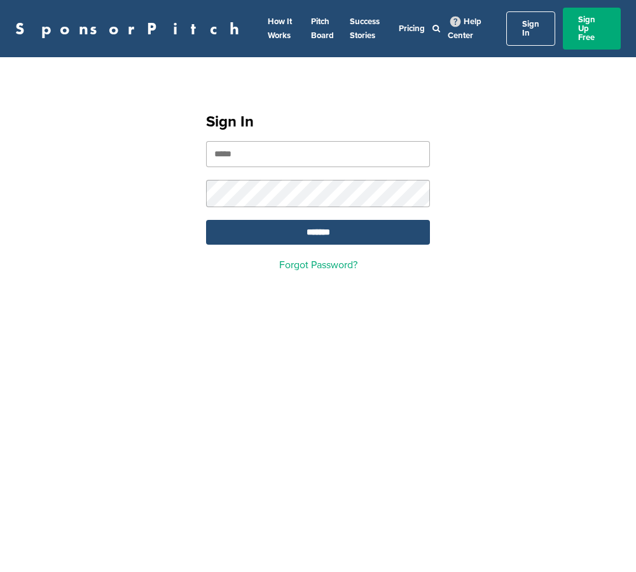 The image size is (636, 572). Describe the element at coordinates (322, 29) in the screenshot. I see `a: Pitch Board` at that location.